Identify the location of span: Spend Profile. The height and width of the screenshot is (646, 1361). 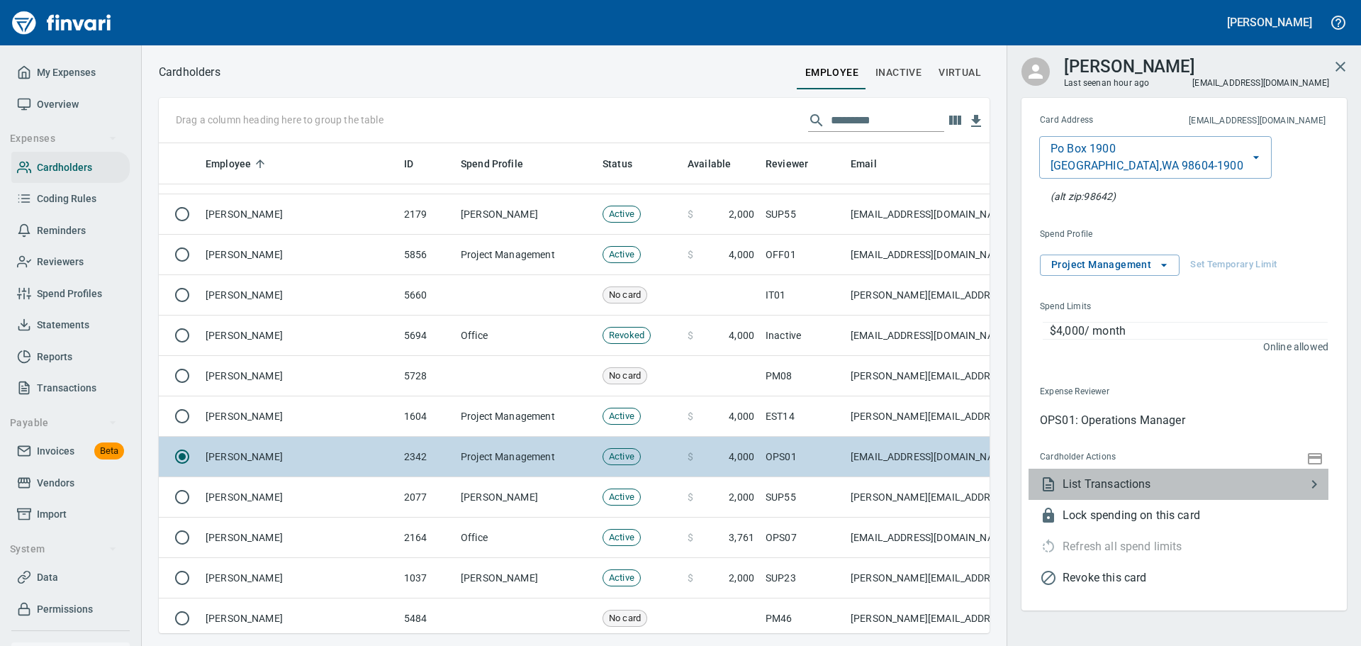
(1124, 235).